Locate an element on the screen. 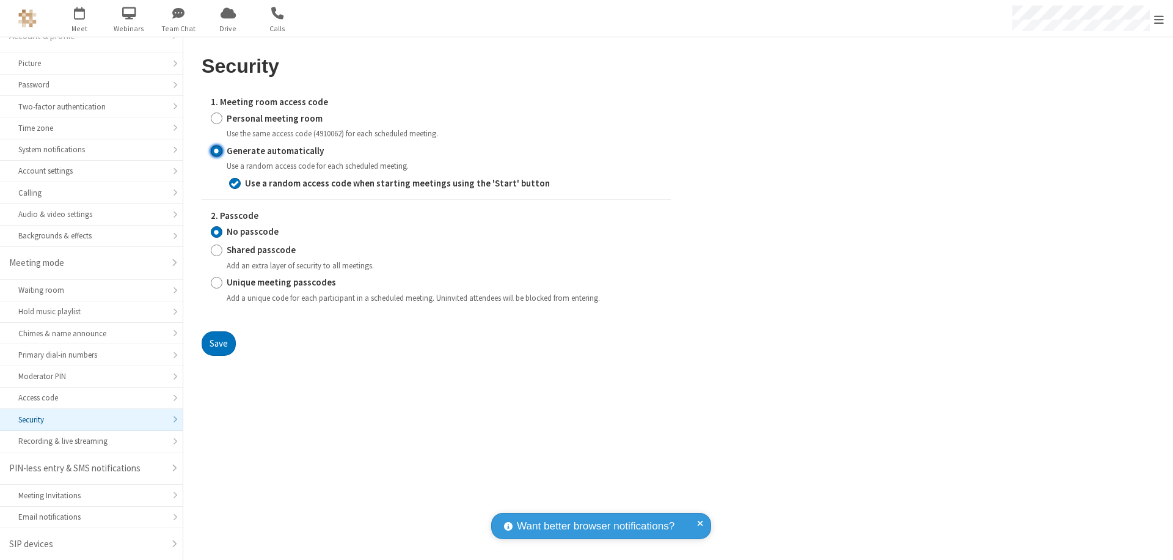  div: Add a unique code for each participant in a scheduled meeting. Uninvited attendees will be blocke... is located at coordinates (444, 297).